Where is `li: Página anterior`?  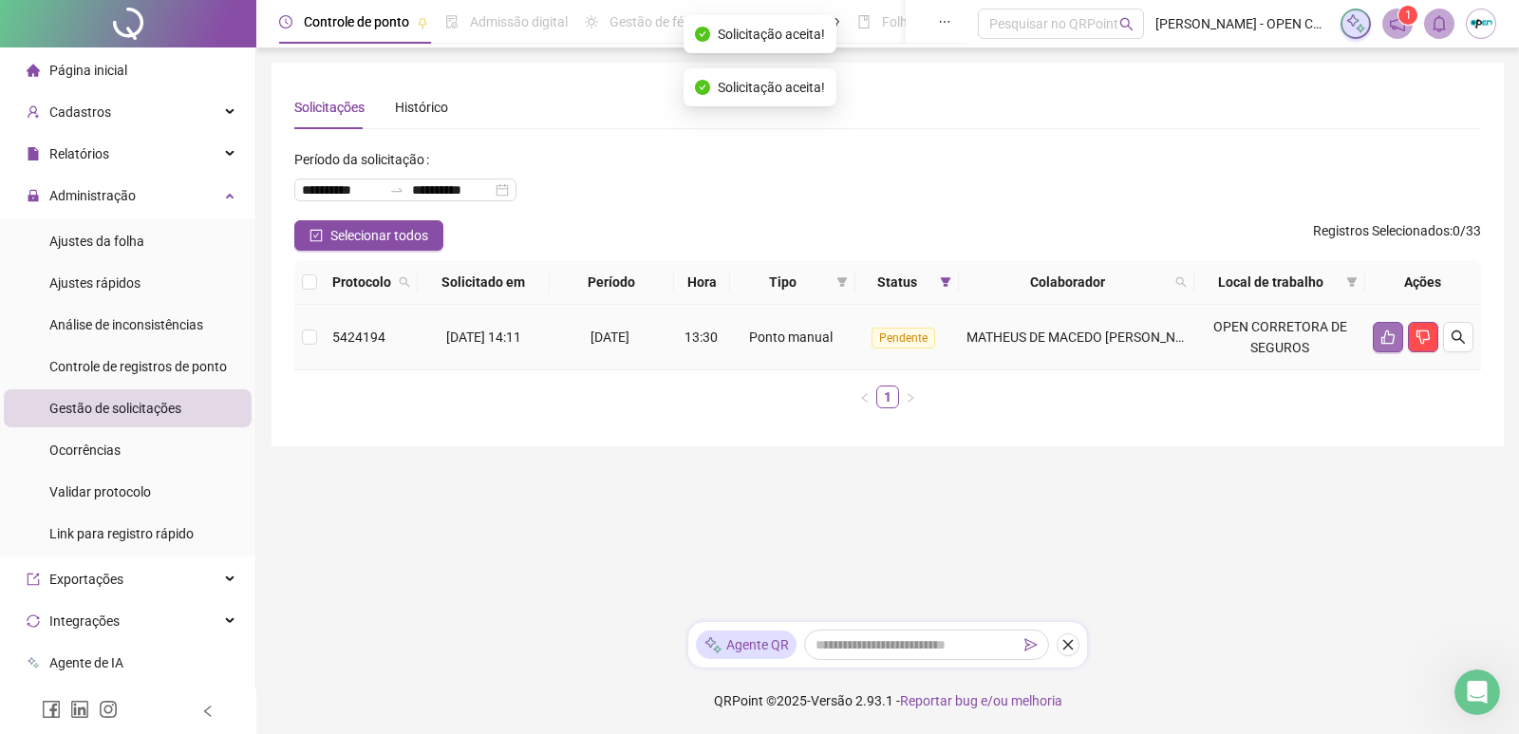 li: Página anterior is located at coordinates (865, 397).